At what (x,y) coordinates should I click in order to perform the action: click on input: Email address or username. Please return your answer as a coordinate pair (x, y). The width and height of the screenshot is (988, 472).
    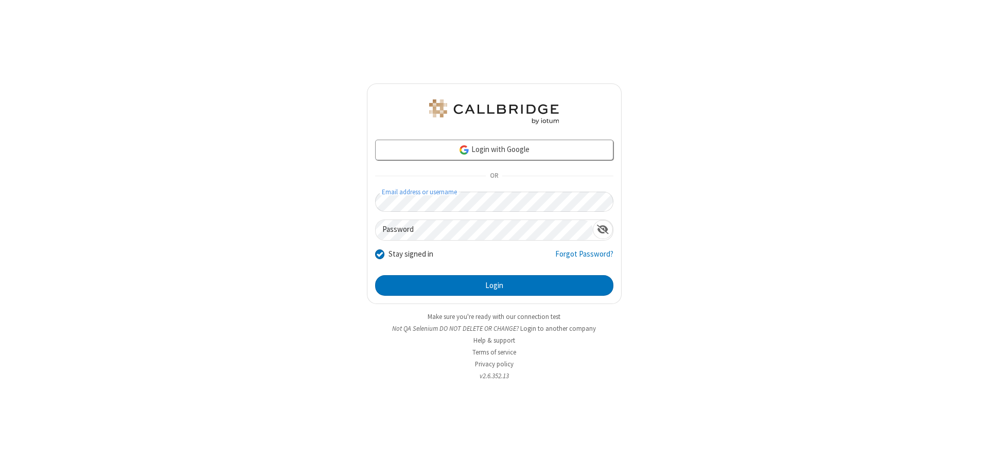
    Looking at the image, I should click on (494, 201).